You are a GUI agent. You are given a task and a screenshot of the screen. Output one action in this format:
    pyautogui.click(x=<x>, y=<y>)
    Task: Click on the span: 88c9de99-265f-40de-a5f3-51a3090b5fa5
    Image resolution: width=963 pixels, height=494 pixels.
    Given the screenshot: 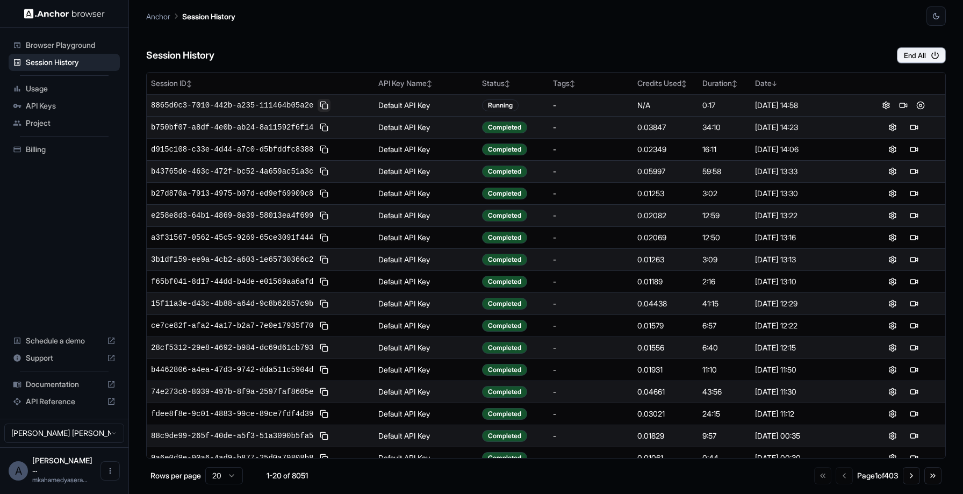 What is the action you would take?
    pyautogui.click(x=232, y=436)
    